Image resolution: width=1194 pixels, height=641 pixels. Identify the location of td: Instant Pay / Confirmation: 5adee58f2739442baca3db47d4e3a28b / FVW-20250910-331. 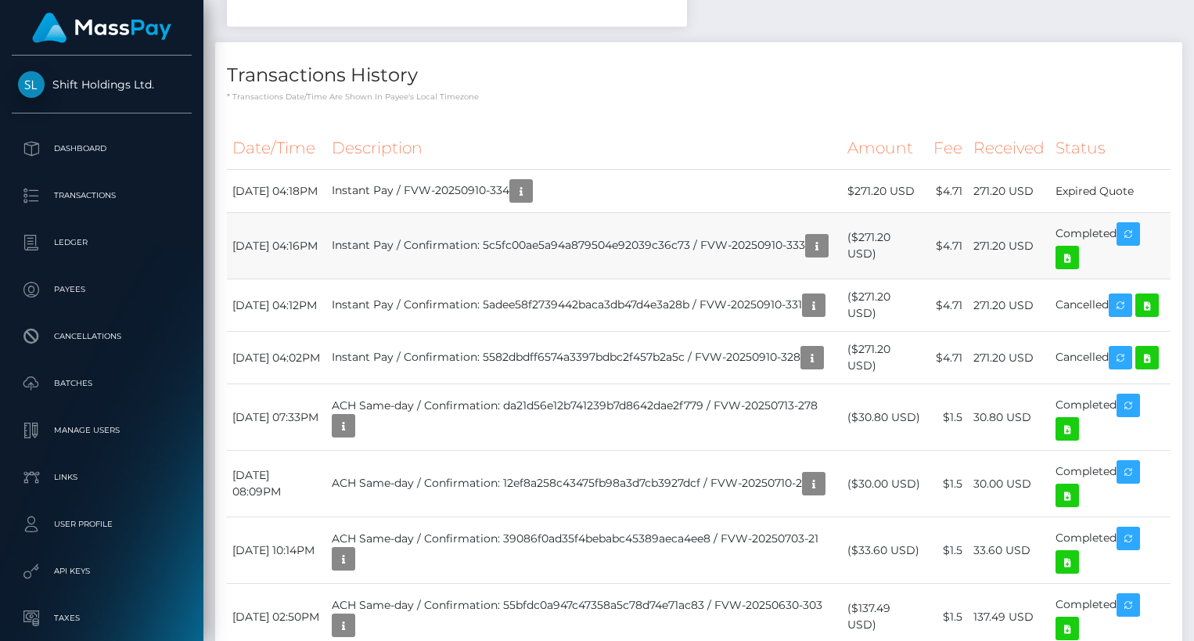
(584, 305).